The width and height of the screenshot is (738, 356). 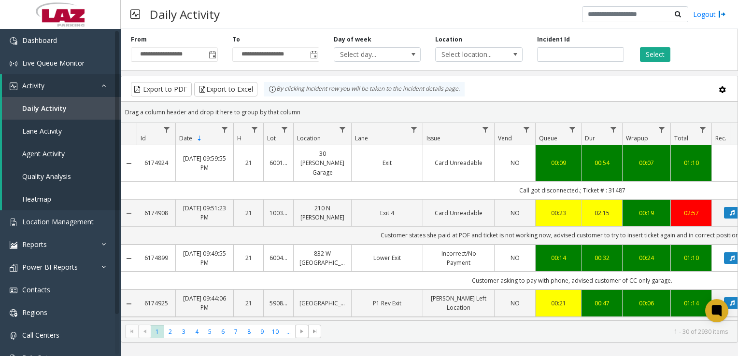 What do you see at coordinates (691, 213) in the screenshot?
I see `a: 02:57` at bounding box center [691, 213].